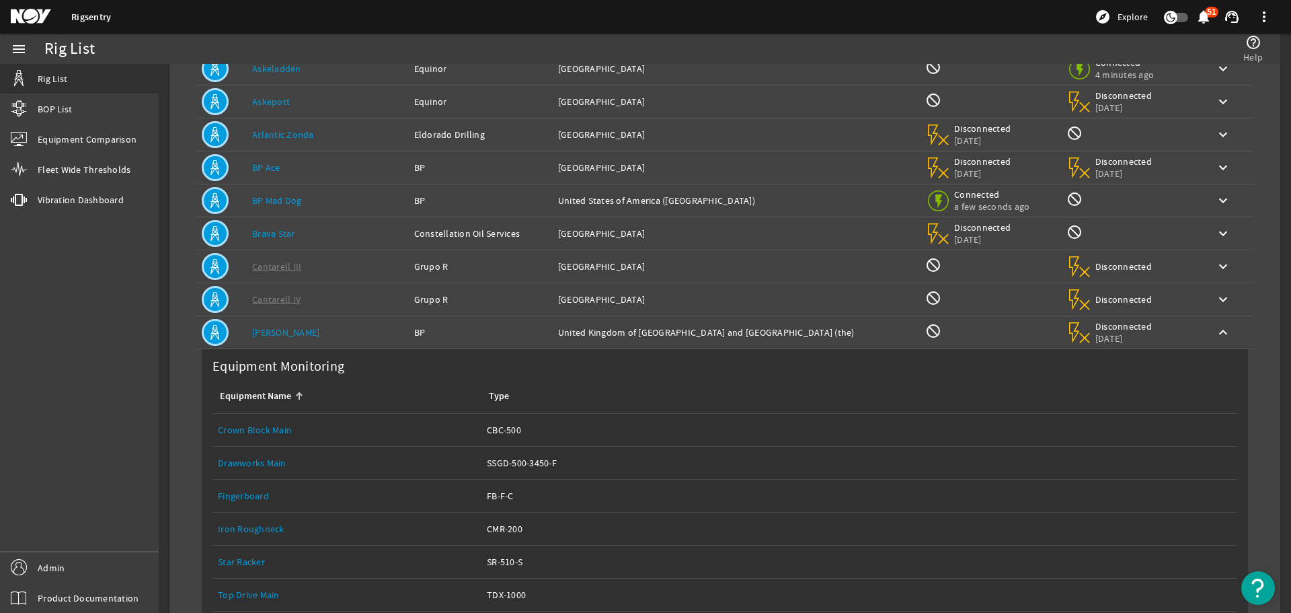  I want to click on span: BOP List, so click(54, 109).